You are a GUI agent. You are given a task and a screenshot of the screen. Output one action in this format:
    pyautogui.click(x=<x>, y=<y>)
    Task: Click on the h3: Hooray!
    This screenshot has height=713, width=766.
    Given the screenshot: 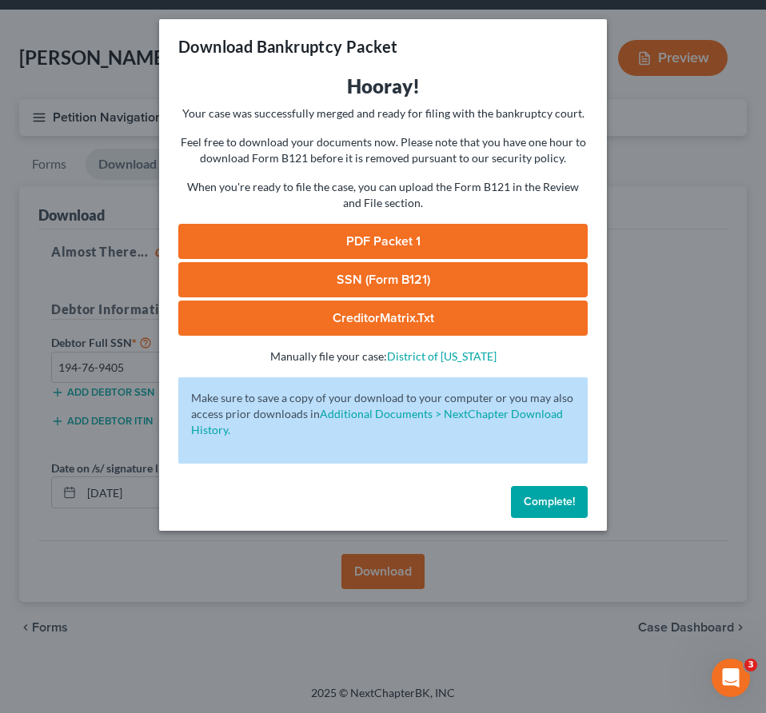 What is the action you would take?
    pyautogui.click(x=383, y=86)
    